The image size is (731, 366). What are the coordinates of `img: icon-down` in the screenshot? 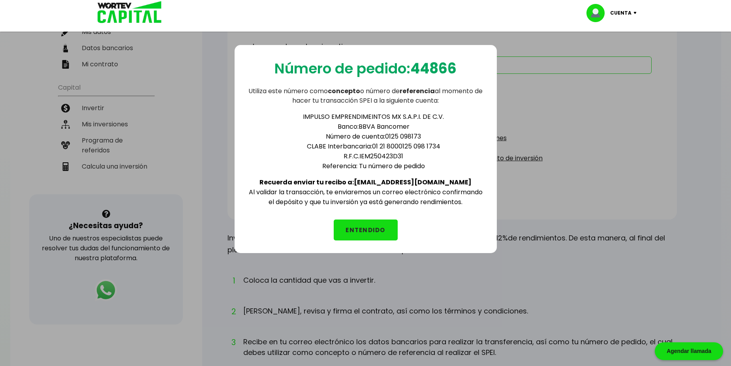 It's located at (637, 13).